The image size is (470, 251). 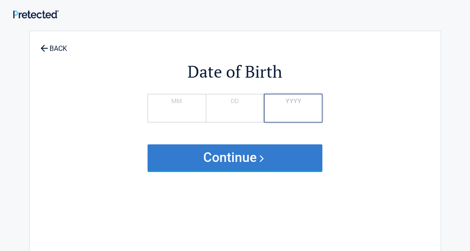 What do you see at coordinates (294, 101) in the screenshot?
I see `label: YYYY` at bounding box center [294, 101].